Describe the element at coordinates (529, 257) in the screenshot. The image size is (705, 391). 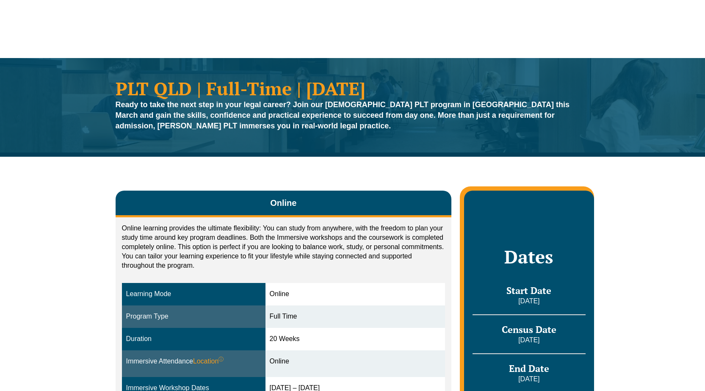
I see `h2: Dates` at that location.